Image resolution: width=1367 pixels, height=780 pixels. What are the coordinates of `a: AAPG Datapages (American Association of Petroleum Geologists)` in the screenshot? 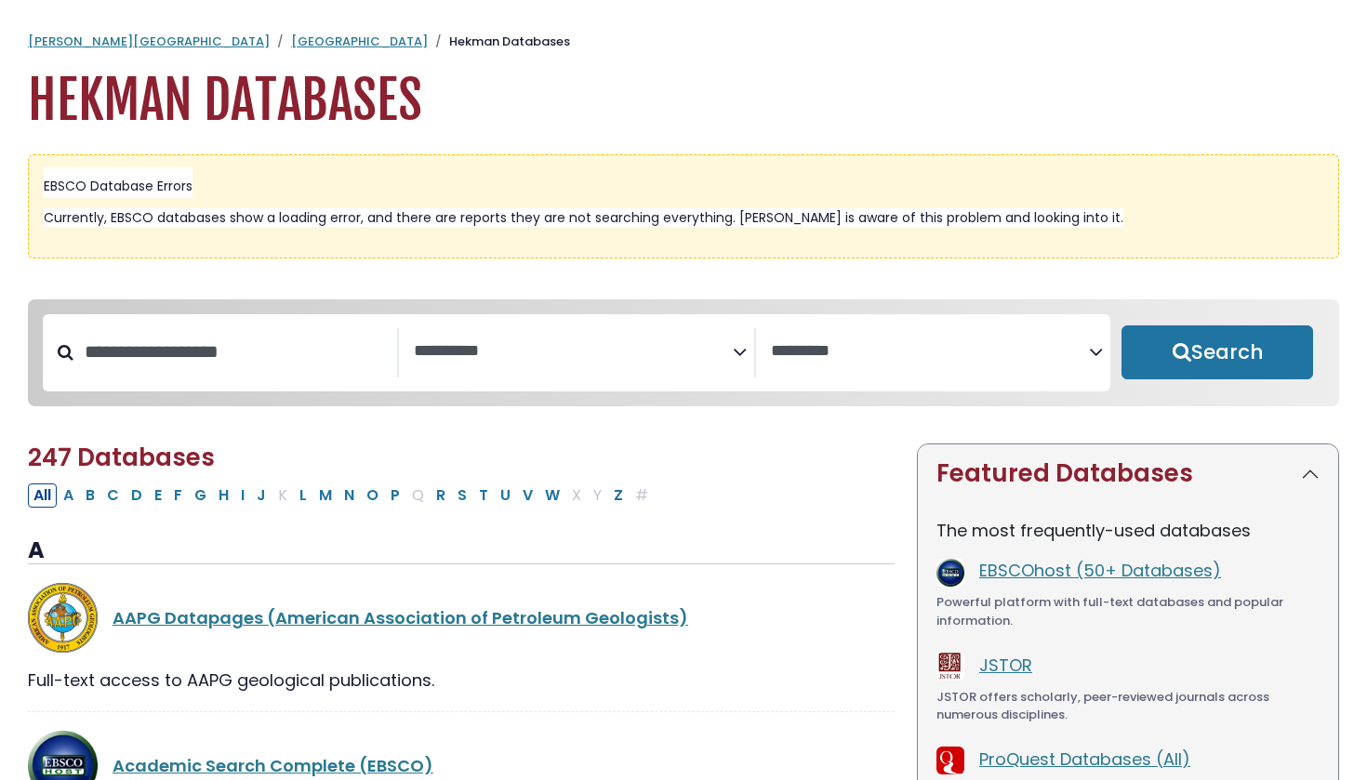 It's located at (400, 617).